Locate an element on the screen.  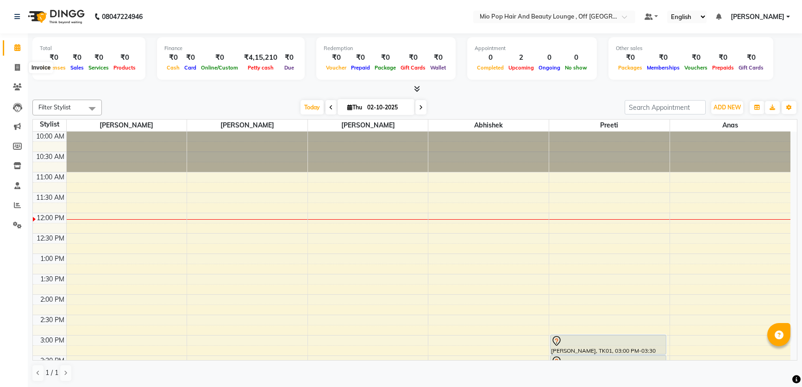
div: Finance is located at coordinates (231, 48).